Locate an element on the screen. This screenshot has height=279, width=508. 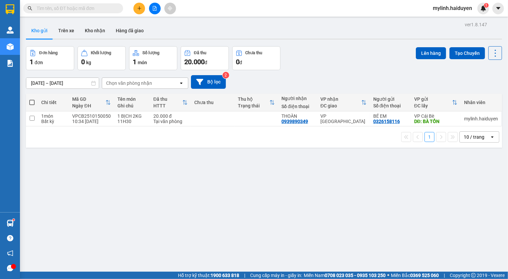
div: DĐ: BÀ TỒN is located at coordinates (436, 122).